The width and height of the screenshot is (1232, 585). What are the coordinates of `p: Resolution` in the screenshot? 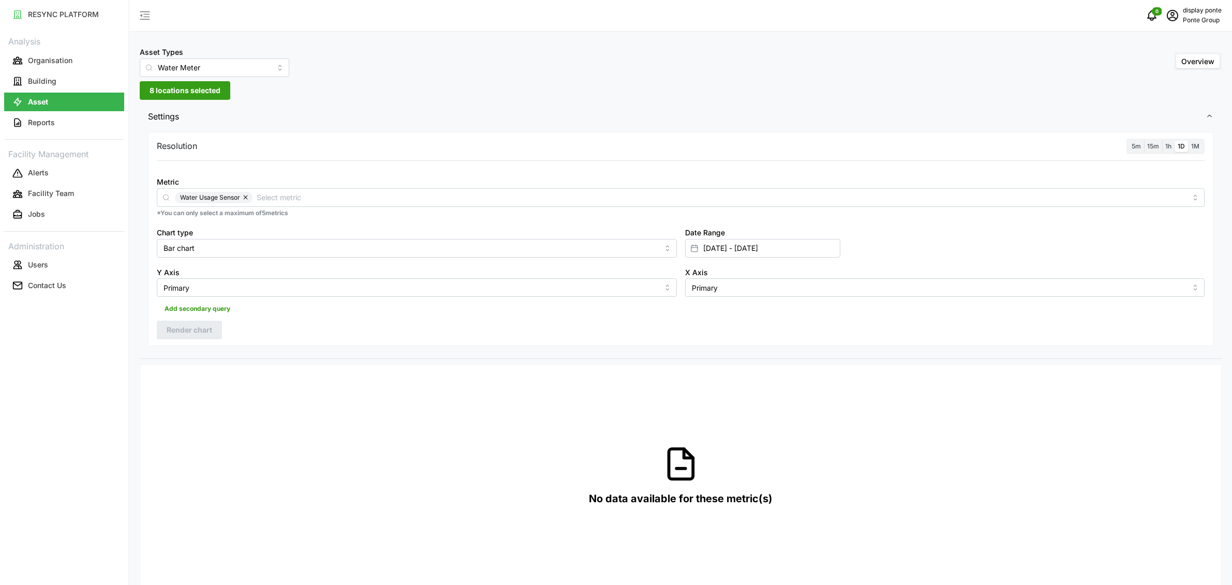 It's located at (177, 146).